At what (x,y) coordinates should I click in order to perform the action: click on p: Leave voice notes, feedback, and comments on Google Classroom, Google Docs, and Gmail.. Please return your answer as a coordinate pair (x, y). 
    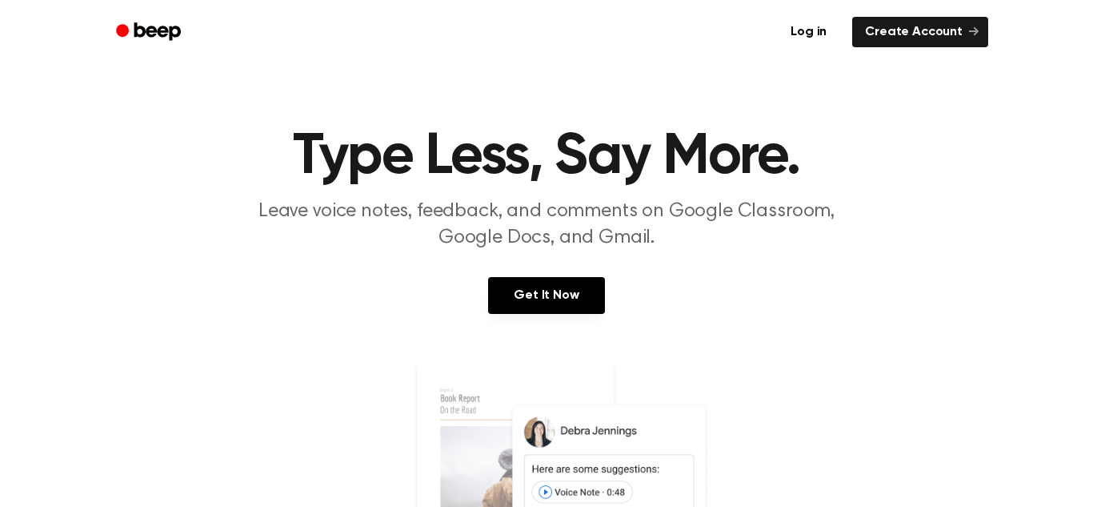
    Looking at the image, I should click on (547, 225).